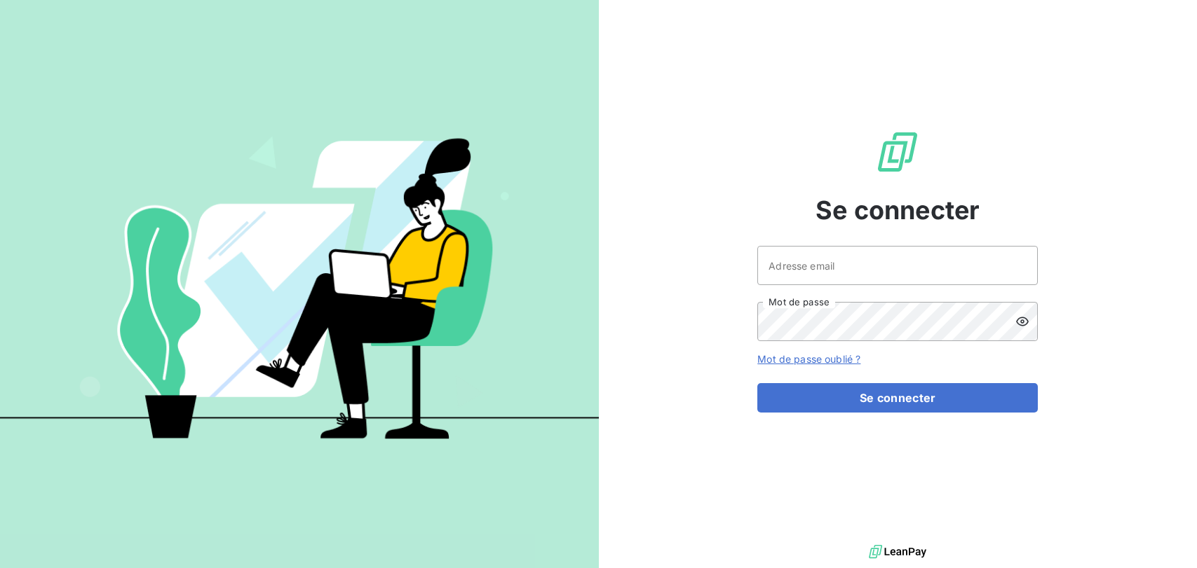 The image size is (1197, 568). Describe the element at coordinates (897, 152) in the screenshot. I see `img: Logo LeanPay` at that location.